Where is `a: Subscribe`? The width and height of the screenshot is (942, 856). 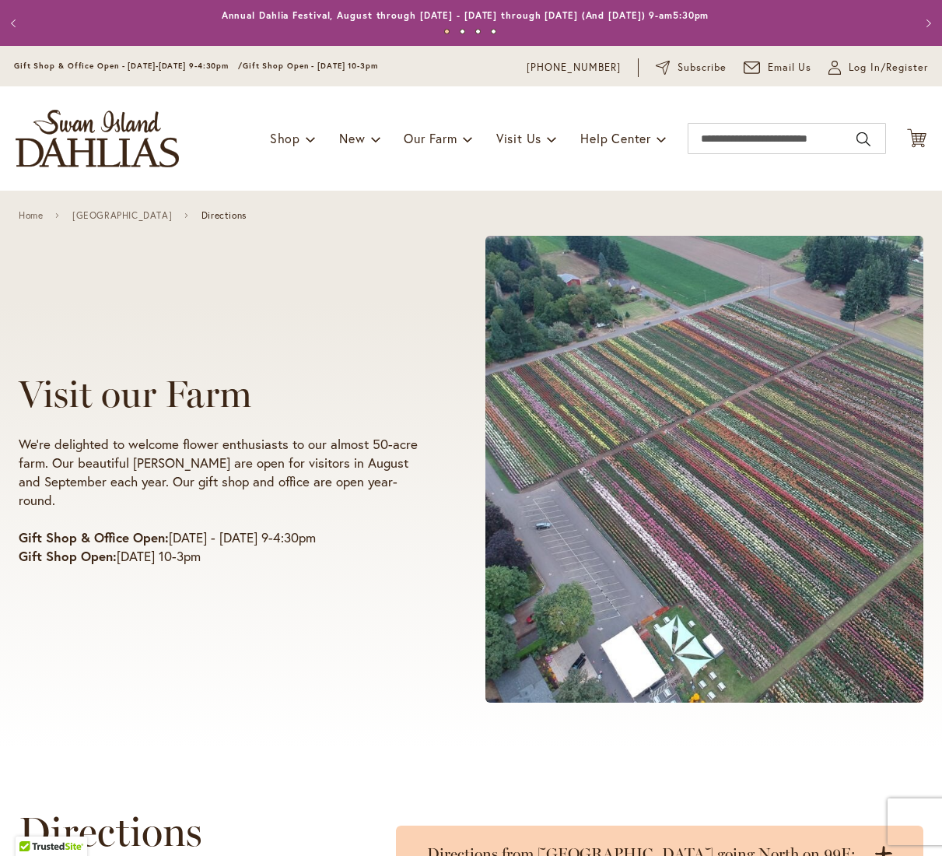
a: Subscribe is located at coordinates (691, 68).